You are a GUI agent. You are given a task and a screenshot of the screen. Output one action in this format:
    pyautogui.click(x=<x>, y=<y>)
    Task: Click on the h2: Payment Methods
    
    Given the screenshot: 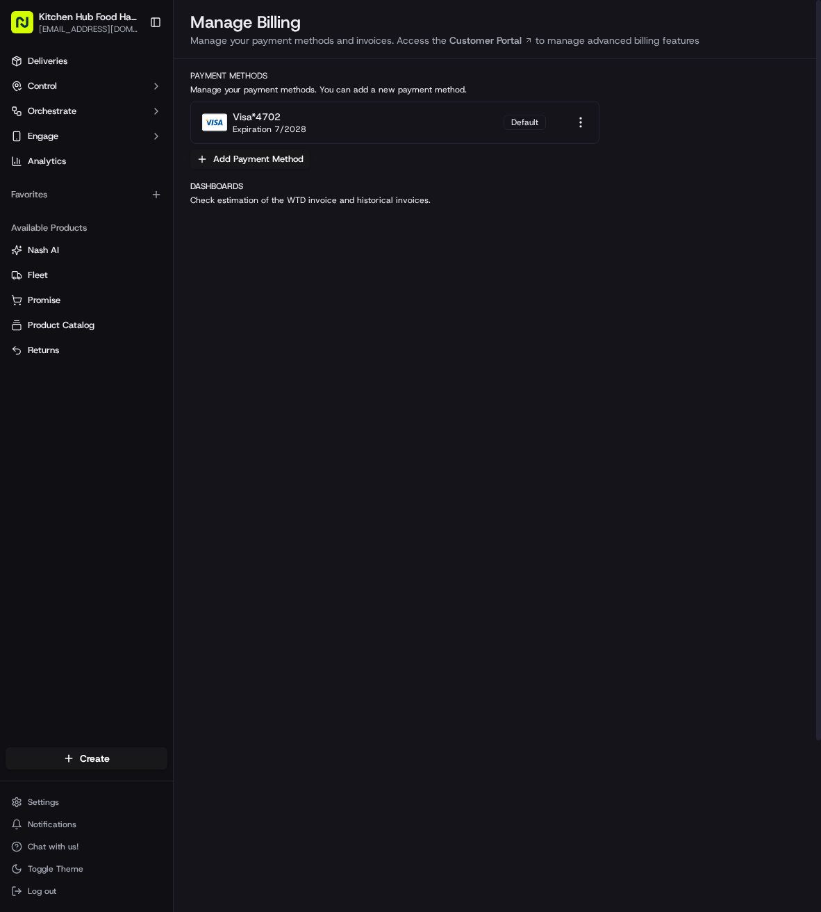 What is the action you would take?
    pyautogui.click(x=497, y=76)
    